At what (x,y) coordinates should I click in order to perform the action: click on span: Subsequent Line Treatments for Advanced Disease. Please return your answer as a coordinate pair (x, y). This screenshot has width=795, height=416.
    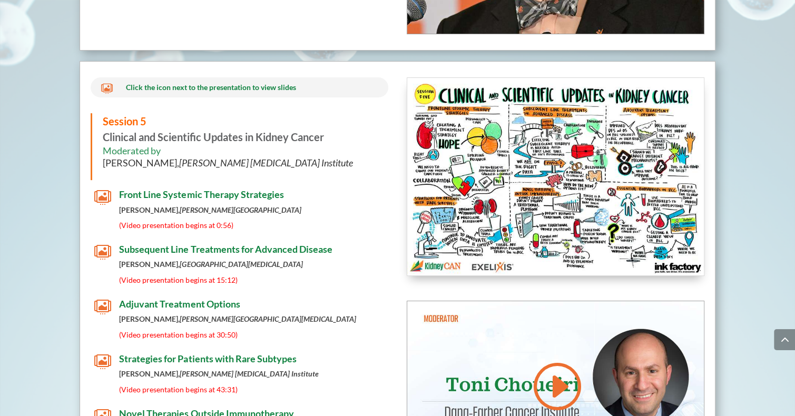
    Looking at the image, I should click on (225, 249).